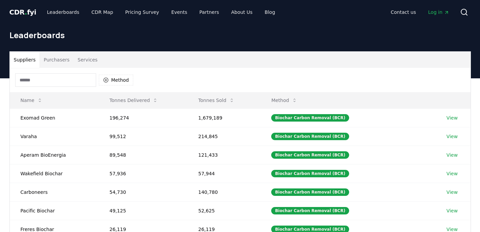 The width and height of the screenshot is (480, 232). I want to click on td: 57,936, so click(143, 173).